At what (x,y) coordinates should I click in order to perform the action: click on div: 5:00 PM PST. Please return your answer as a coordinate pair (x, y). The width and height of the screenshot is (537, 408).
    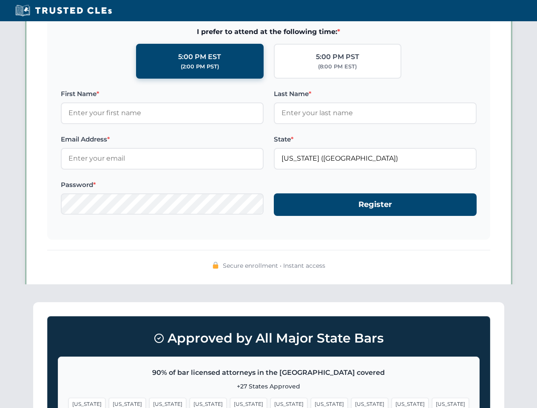
    Looking at the image, I should click on (338, 57).